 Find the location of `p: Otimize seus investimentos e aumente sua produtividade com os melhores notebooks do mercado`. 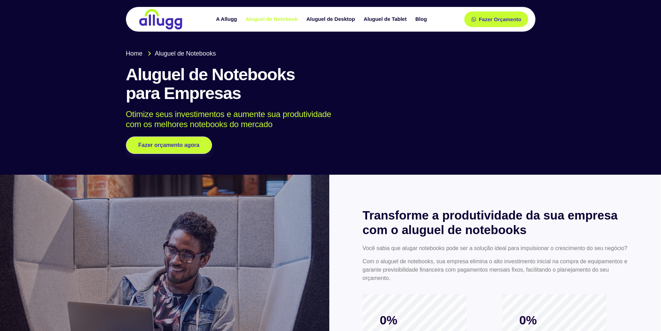

p: Otimize seus investimentos e aumente sua produtividade com os melhores notebooks do mercado is located at coordinates (325, 119).